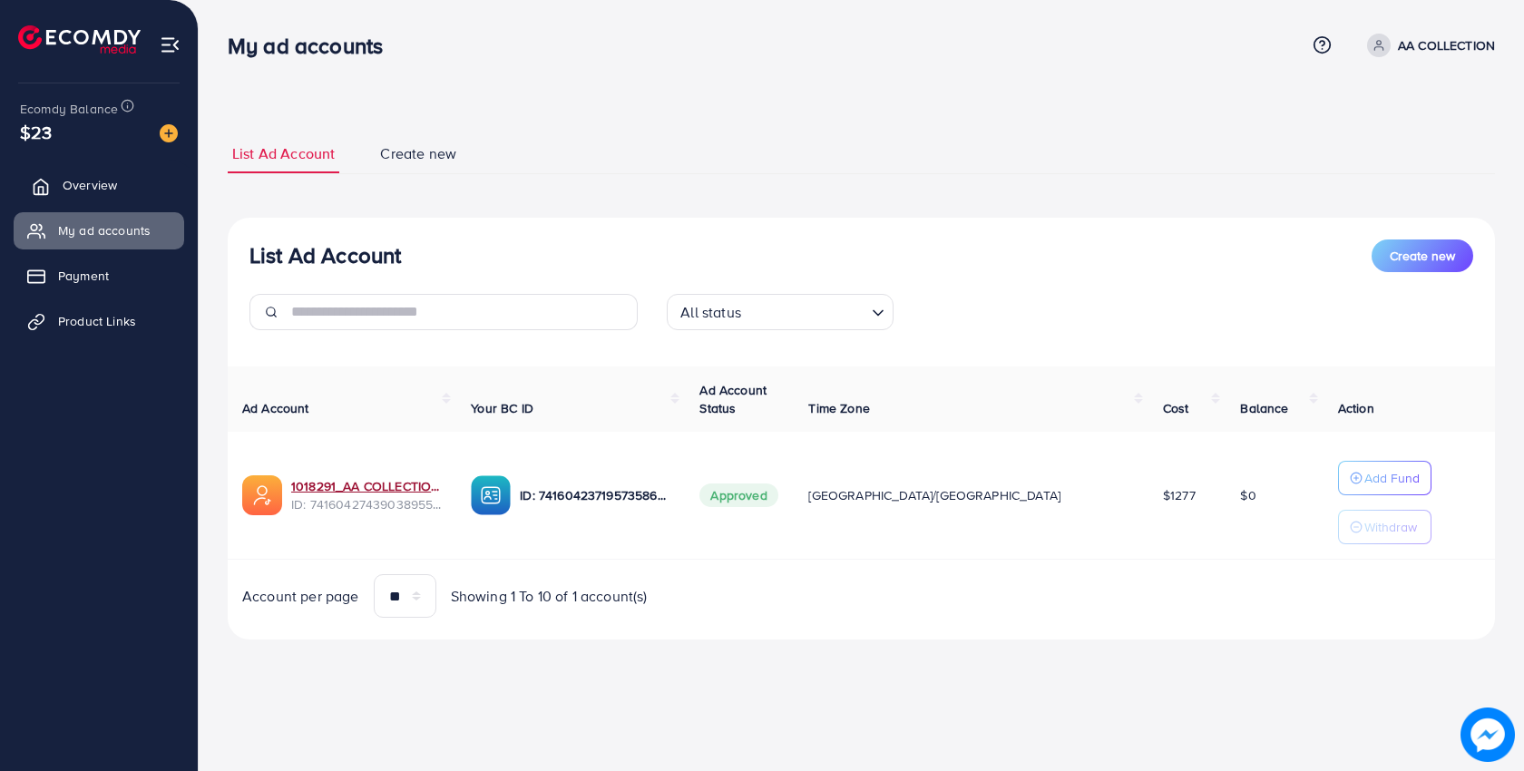 The image size is (1524, 771). What do you see at coordinates (710, 312) in the screenshot?
I see `span: All status` at bounding box center [710, 312].